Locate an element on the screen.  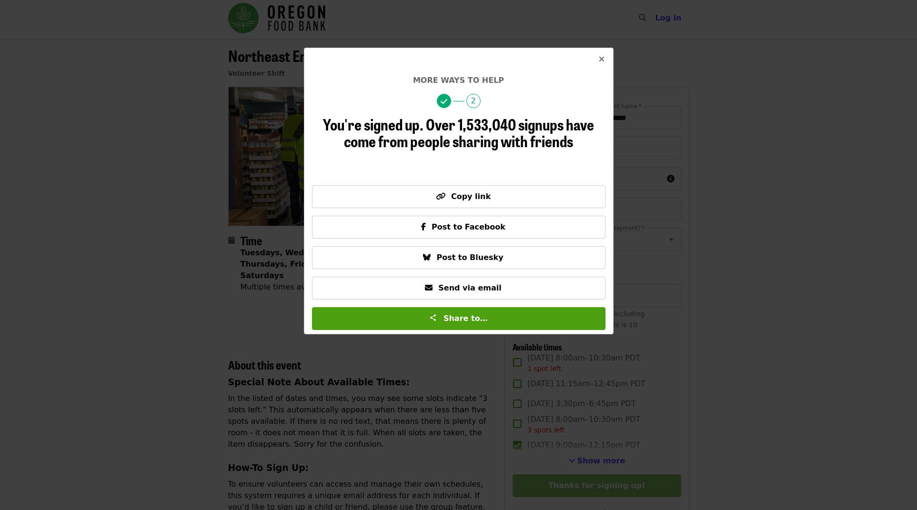
img: Share is located at coordinates (433, 318).